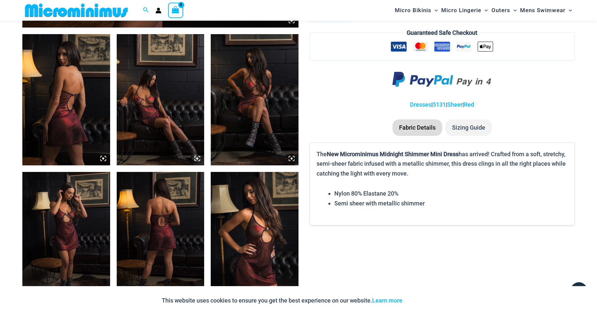  What do you see at coordinates (546, 10) in the screenshot?
I see `a: Mens SwimwearMenu ToggleMenu Toggle` at bounding box center [546, 10].